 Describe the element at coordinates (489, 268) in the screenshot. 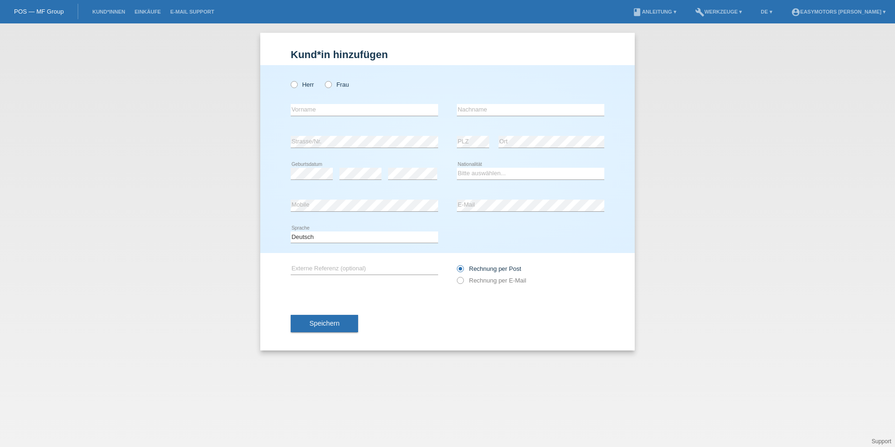

I see `label: Rechnung per Post` at that location.